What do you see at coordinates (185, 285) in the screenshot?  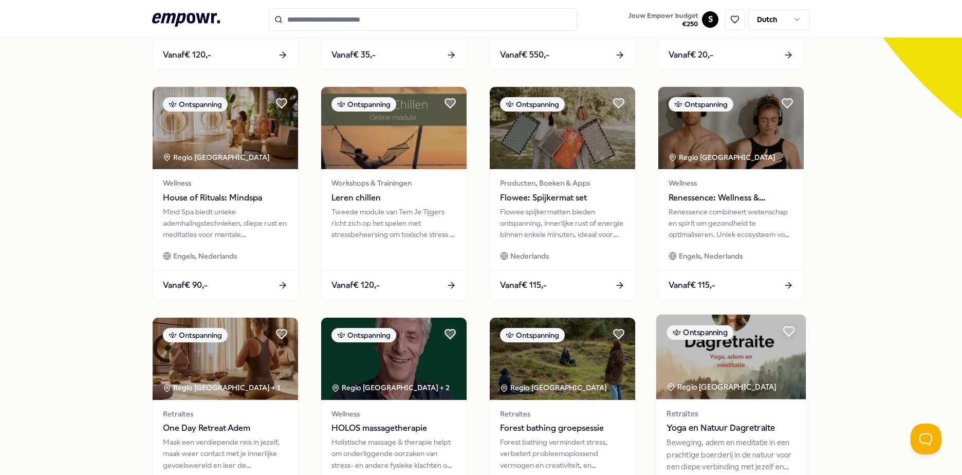 I see `span: Vanaf € 90,-` at bounding box center [185, 285].